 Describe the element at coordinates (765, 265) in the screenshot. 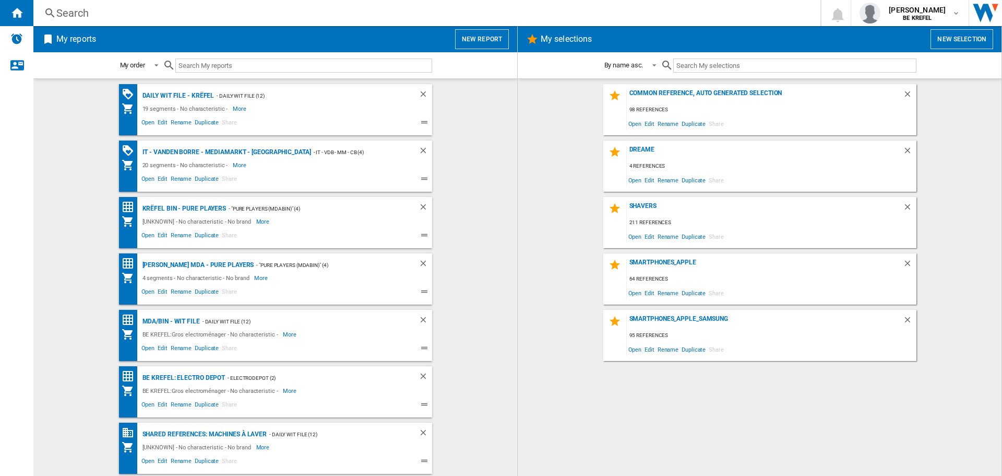

I see `div: SMARTPHONES_APPLE` at that location.